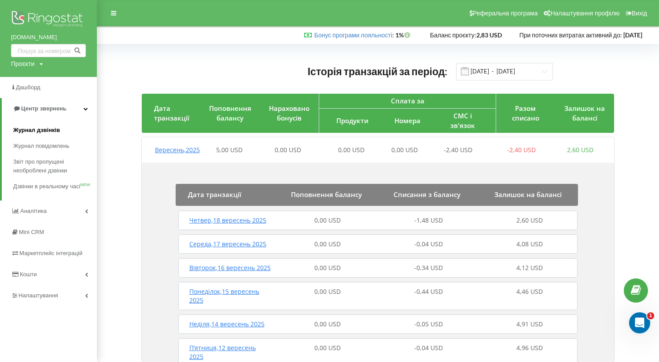 The image size is (659, 362). I want to click on a: Бонус програми лояльності, so click(353, 35).